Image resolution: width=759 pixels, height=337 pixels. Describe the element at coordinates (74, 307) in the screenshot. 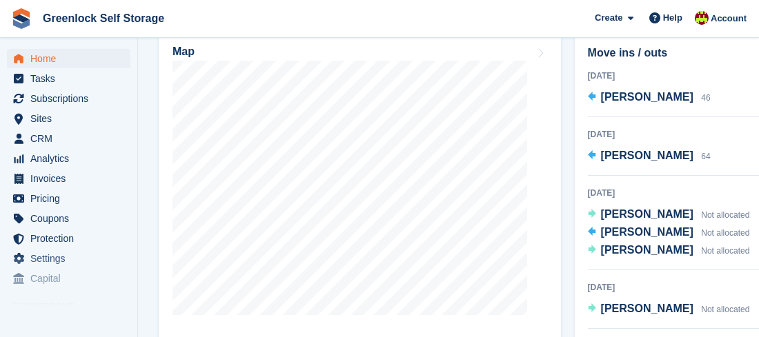

I see `span: Storefront` at that location.